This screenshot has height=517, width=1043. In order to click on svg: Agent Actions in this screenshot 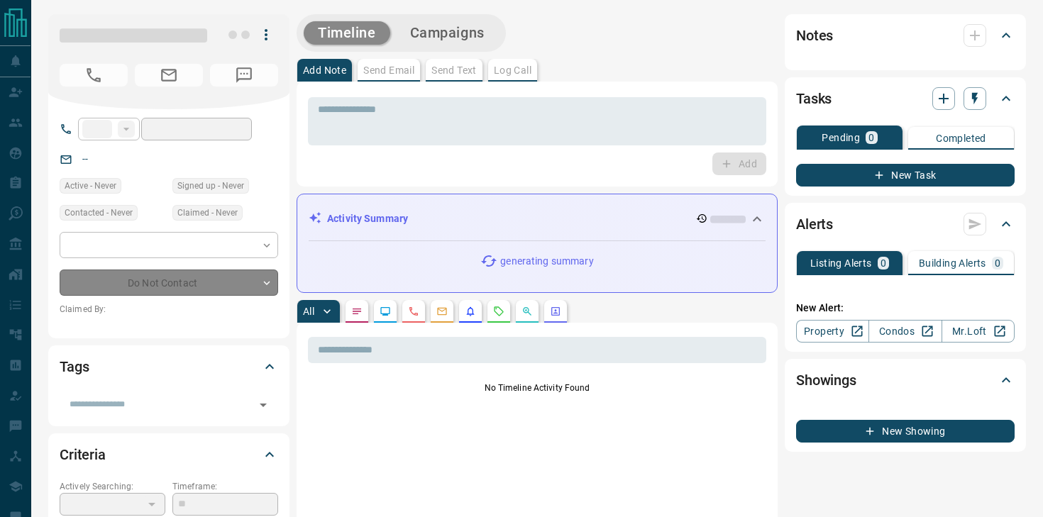, I will do `click(556, 312)`.